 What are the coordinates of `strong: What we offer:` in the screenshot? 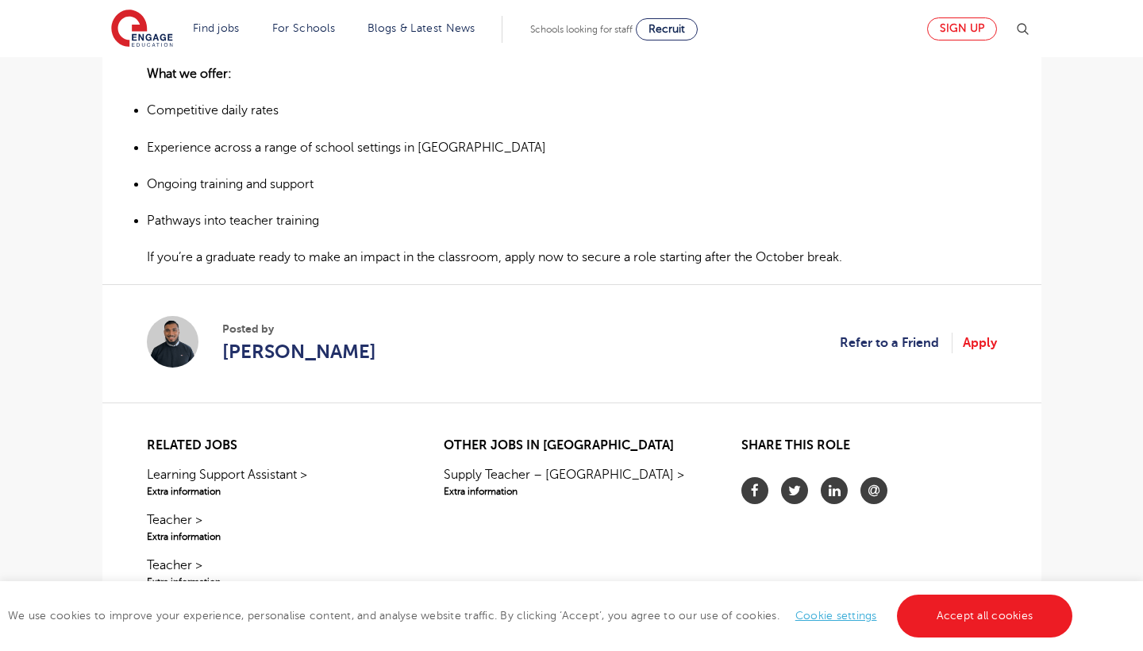 It's located at (189, 74).